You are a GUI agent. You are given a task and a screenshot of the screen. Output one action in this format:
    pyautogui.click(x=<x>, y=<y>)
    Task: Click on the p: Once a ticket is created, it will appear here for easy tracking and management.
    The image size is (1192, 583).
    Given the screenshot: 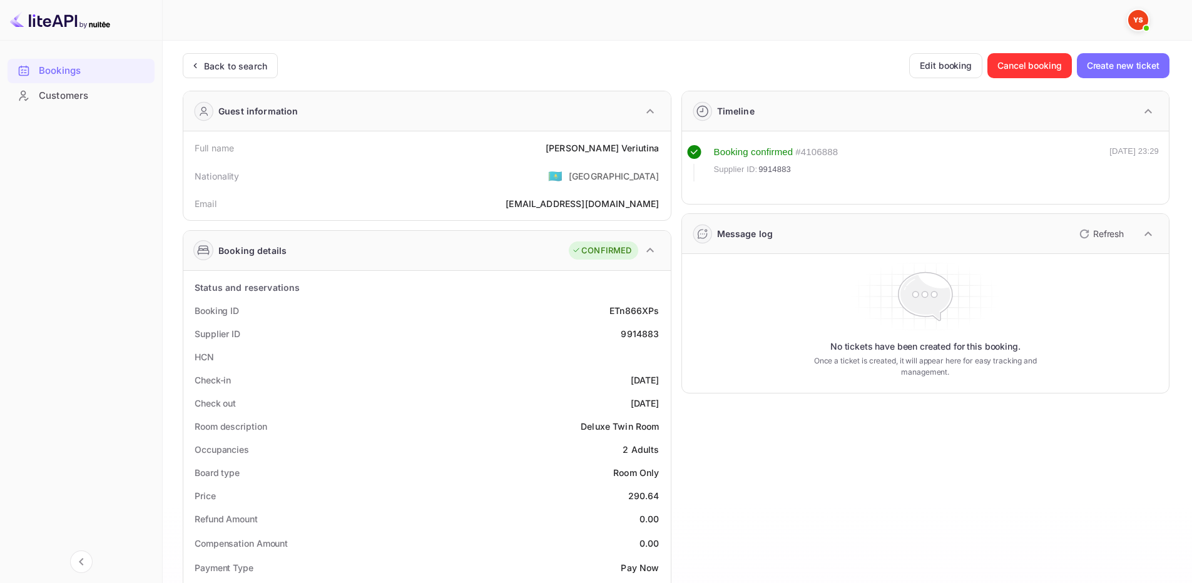 What is the action you would take?
    pyautogui.click(x=925, y=367)
    